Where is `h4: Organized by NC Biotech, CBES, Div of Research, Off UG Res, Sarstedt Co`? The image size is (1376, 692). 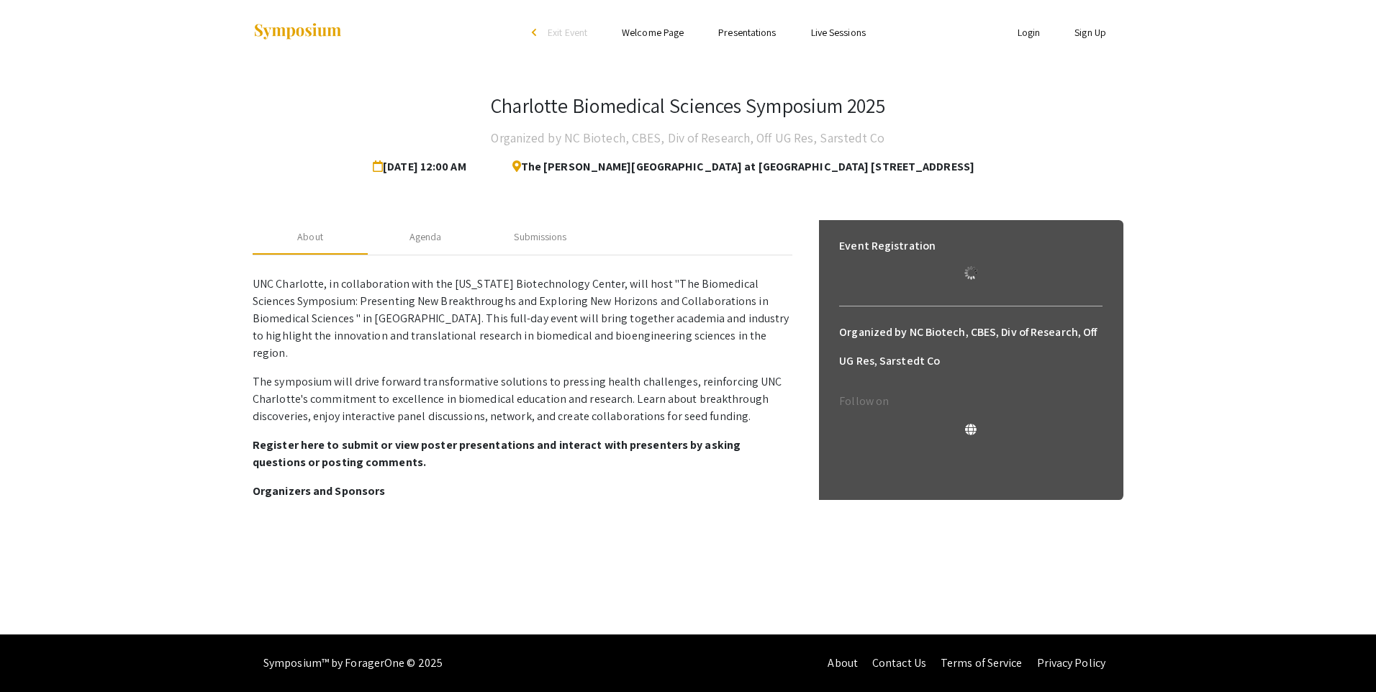
h4: Organized by NC Biotech, CBES, Div of Research, Off UG Res, Sarstedt Co is located at coordinates (687, 138).